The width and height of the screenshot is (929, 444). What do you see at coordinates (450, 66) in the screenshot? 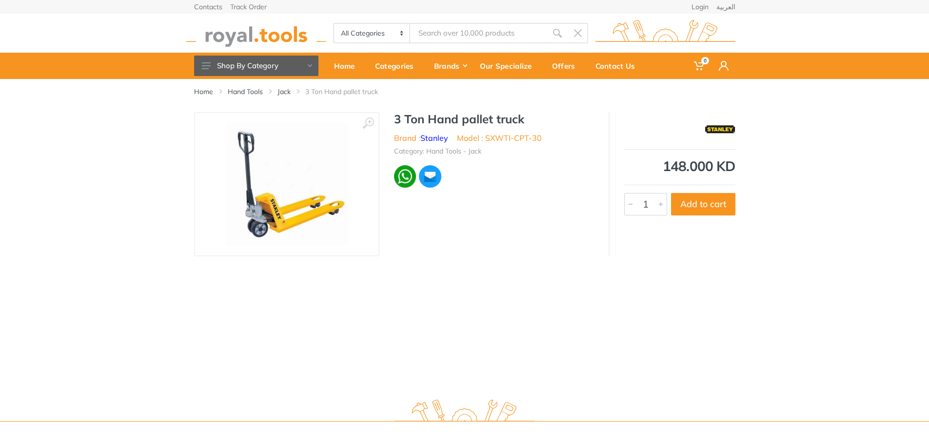
I see `div: Brands` at bounding box center [450, 66].